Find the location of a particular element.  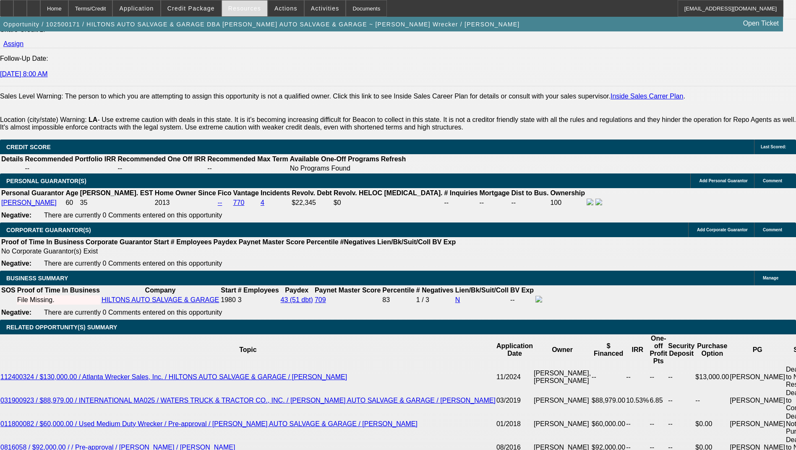

img: facebook-icon.png is located at coordinates (539, 299).